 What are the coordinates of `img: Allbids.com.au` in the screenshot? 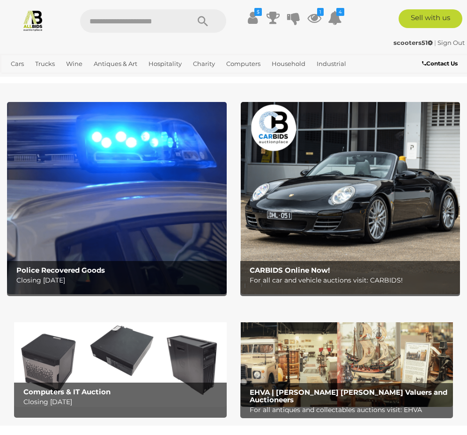 It's located at (33, 20).